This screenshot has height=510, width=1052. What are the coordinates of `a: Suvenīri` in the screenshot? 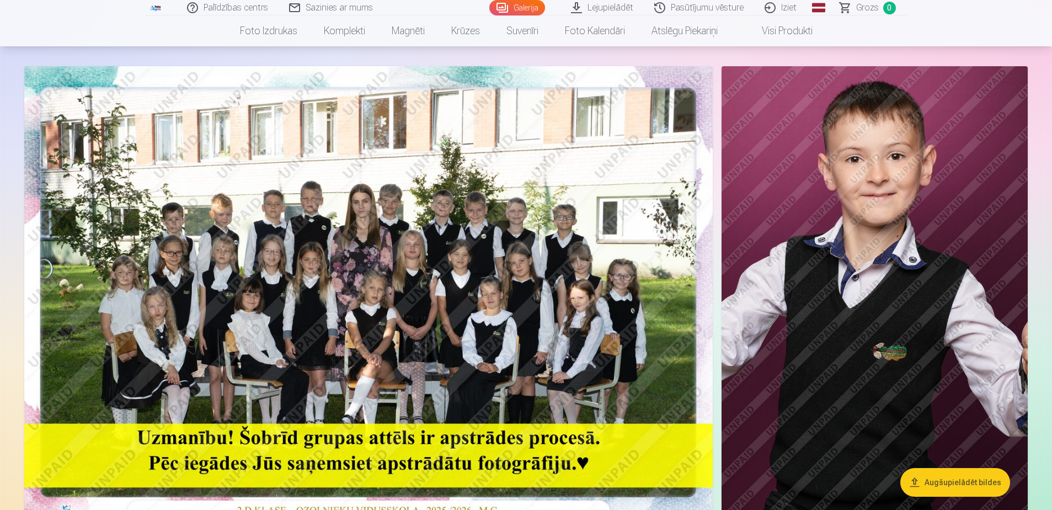 It's located at (523, 31).